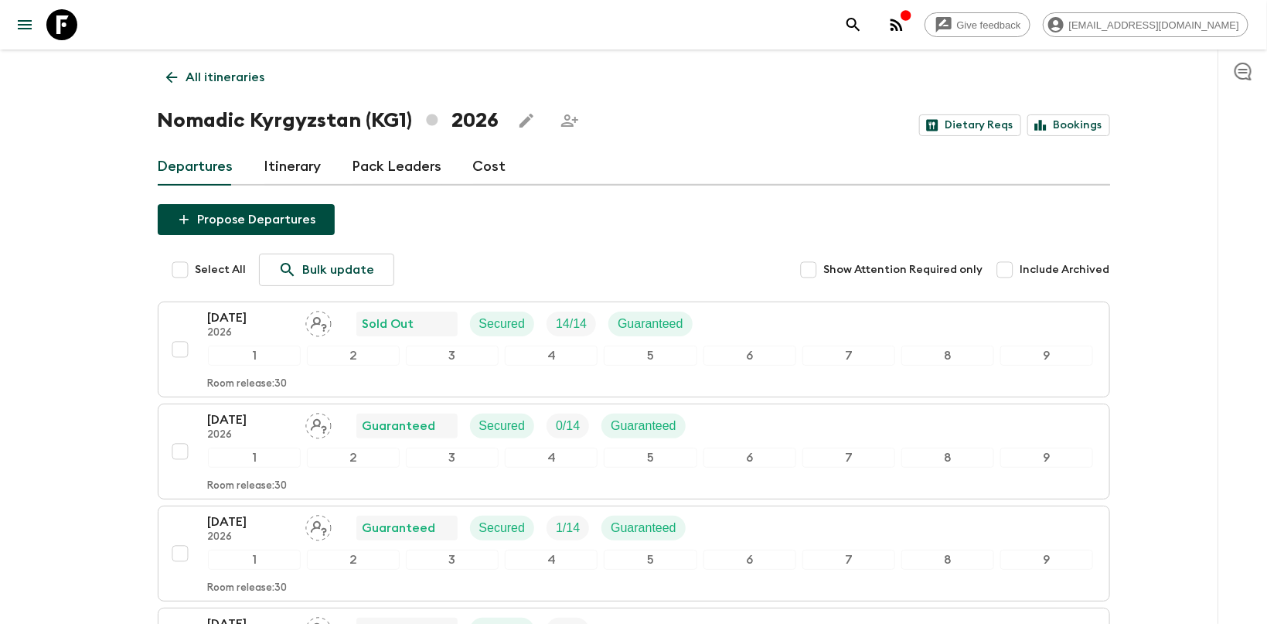 This screenshot has height=624, width=1267. I want to click on a: Pack Leaders, so click(397, 167).